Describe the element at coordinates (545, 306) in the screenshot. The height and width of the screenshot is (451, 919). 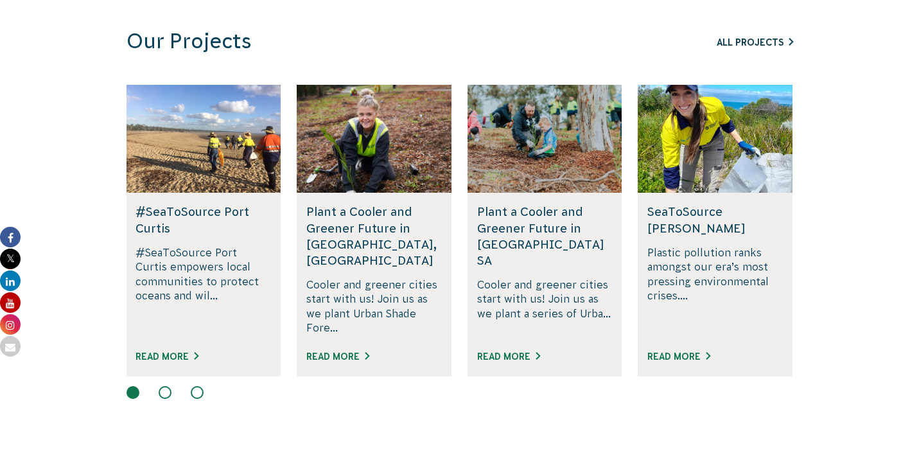
I see `p: Cooler and greener cities start with us! Join us as we plant a series of Urba...` at that location.